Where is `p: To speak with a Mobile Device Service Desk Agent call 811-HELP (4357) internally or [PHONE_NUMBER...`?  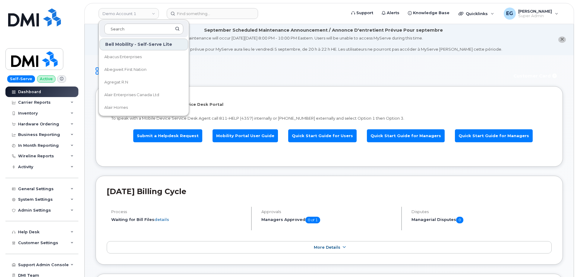 p: To speak with a Mobile Device Service Desk Agent call 811-HELP (4357) internally or [PHONE_NUMBER... is located at coordinates (329, 118).